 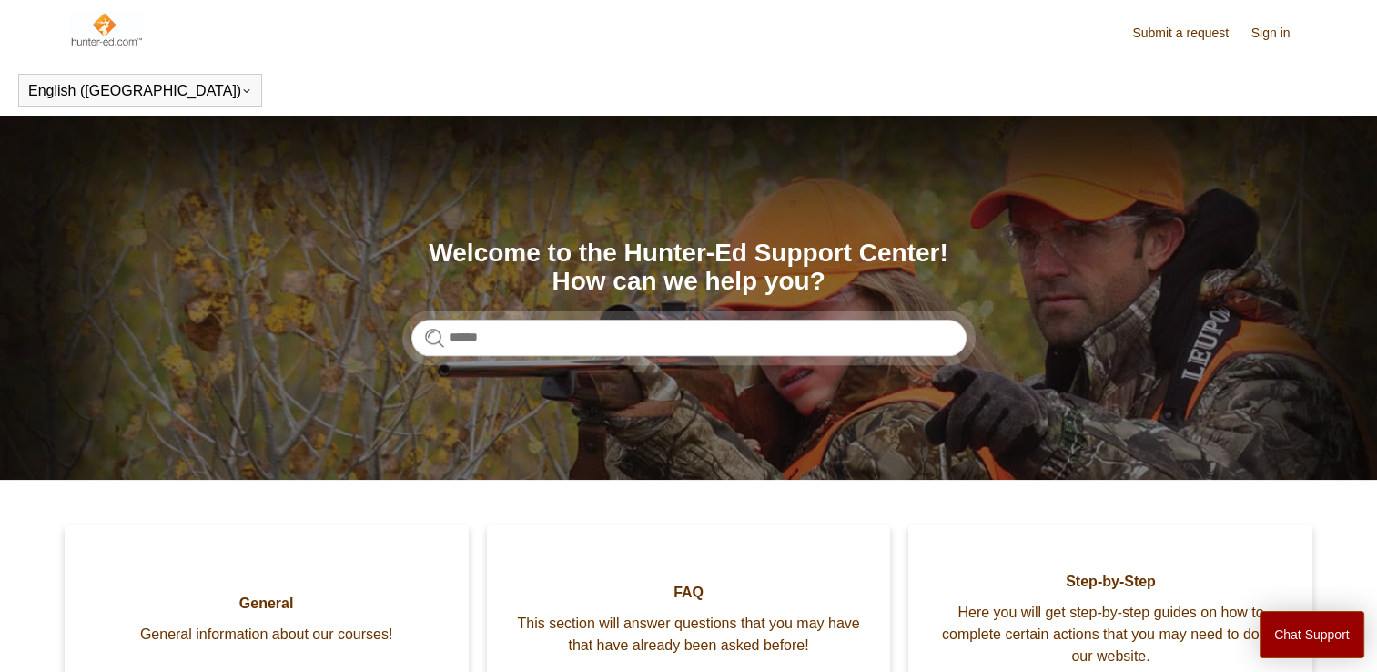 I want to click on button: Chat Support, so click(x=1311, y=634).